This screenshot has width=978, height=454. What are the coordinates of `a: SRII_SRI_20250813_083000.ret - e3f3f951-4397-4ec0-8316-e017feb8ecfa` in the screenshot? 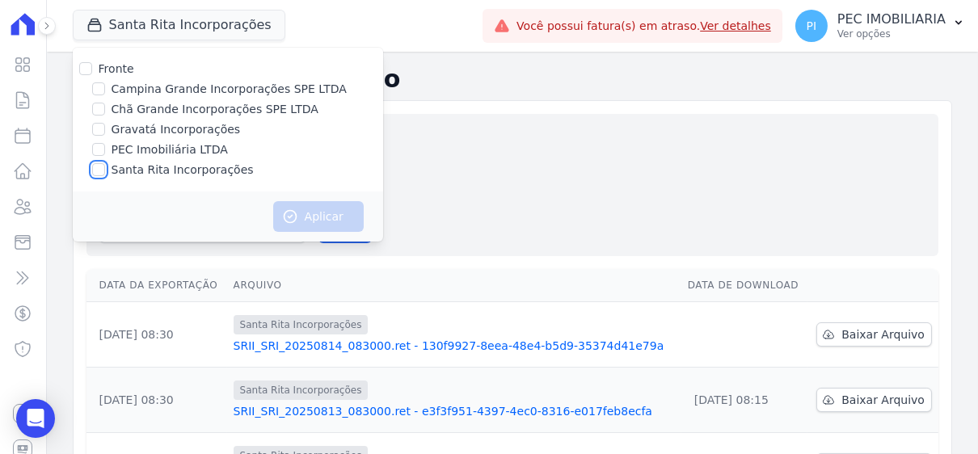 It's located at (454, 411).